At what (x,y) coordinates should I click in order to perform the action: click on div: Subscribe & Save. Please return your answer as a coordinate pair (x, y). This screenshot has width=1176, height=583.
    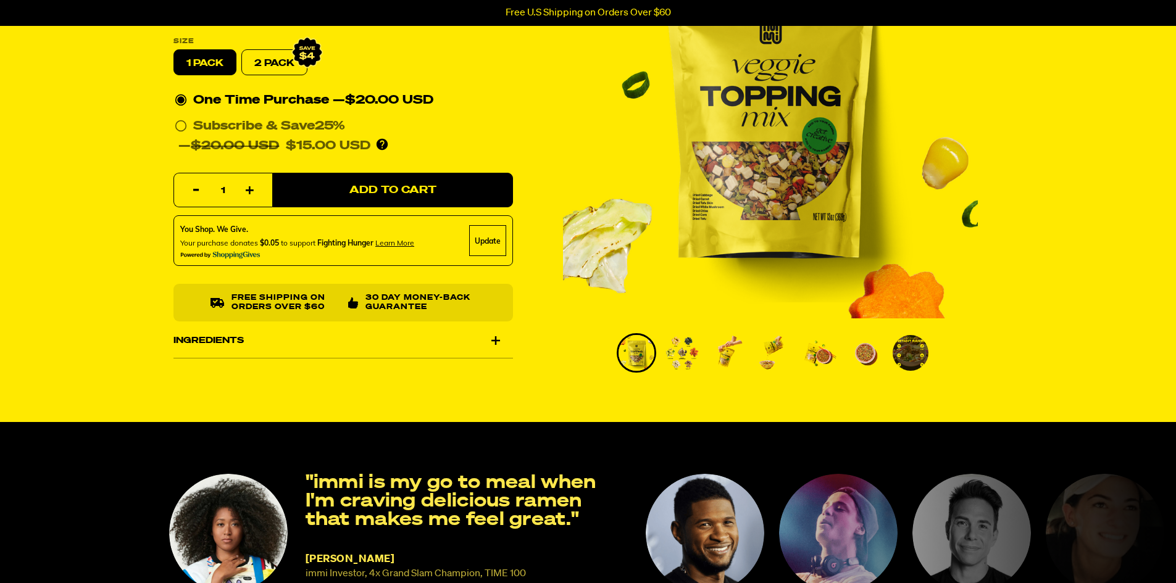
    Looking at the image, I should click on (269, 127).